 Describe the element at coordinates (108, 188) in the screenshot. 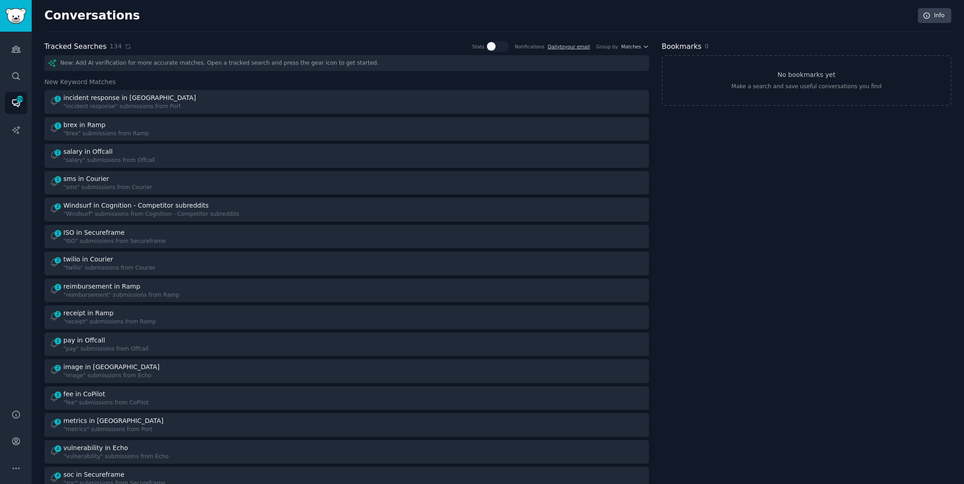

I see `div: "sms" submissions from Courier` at that location.